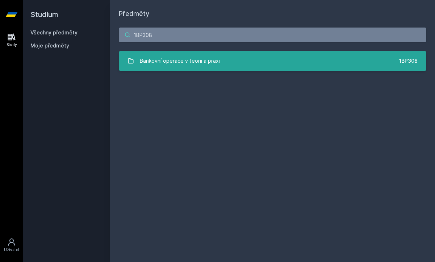  What do you see at coordinates (409, 61) in the screenshot?
I see `div: 1BP308` at bounding box center [409, 61].